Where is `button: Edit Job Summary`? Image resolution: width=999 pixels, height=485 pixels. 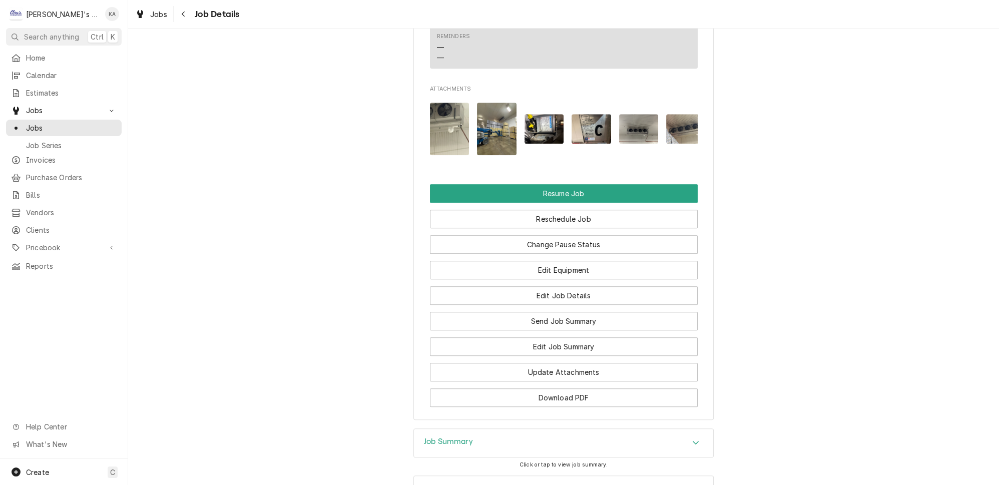 button: Edit Job Summary is located at coordinates (564, 346).